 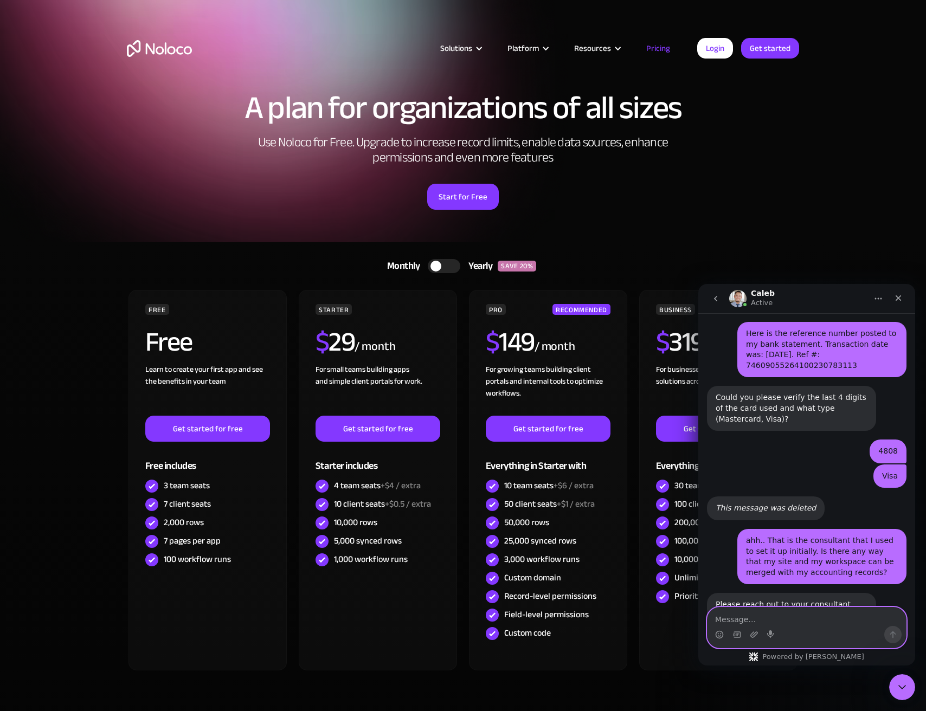 What do you see at coordinates (157, 309) in the screenshot?
I see `div: FREE` at bounding box center [157, 309].